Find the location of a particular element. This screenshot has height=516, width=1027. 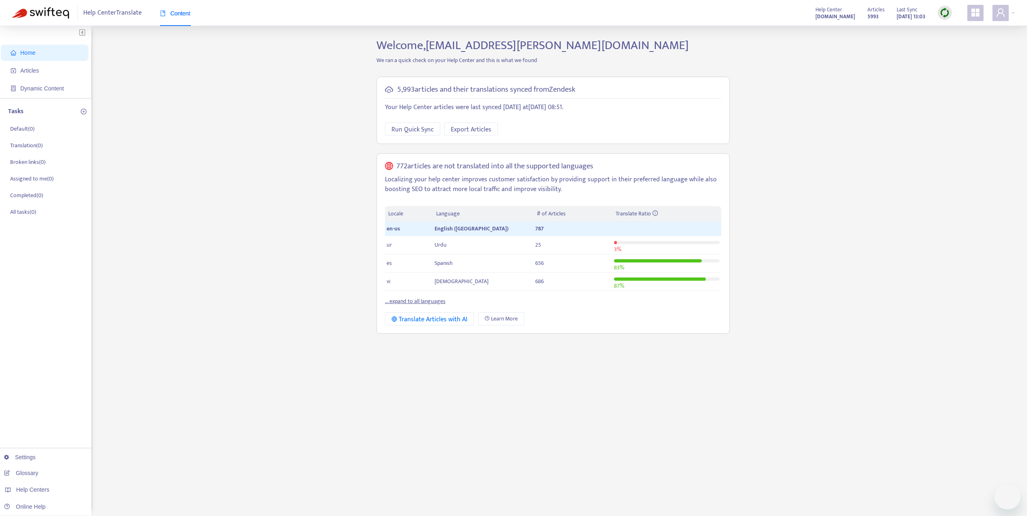

a: ... expand to all languages is located at coordinates (415, 301).